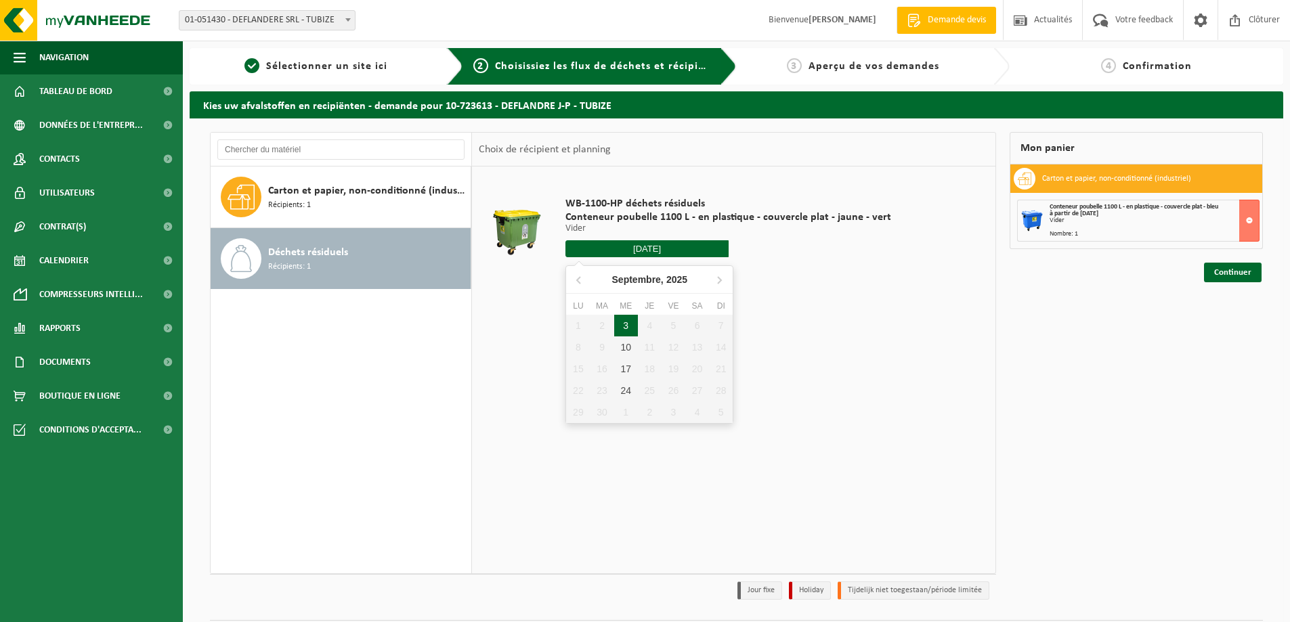 The width and height of the screenshot is (1290, 622). I want to click on div: Septembre,, so click(650, 280).